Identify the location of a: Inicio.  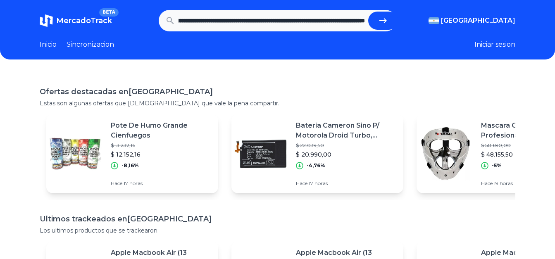
(48, 45).